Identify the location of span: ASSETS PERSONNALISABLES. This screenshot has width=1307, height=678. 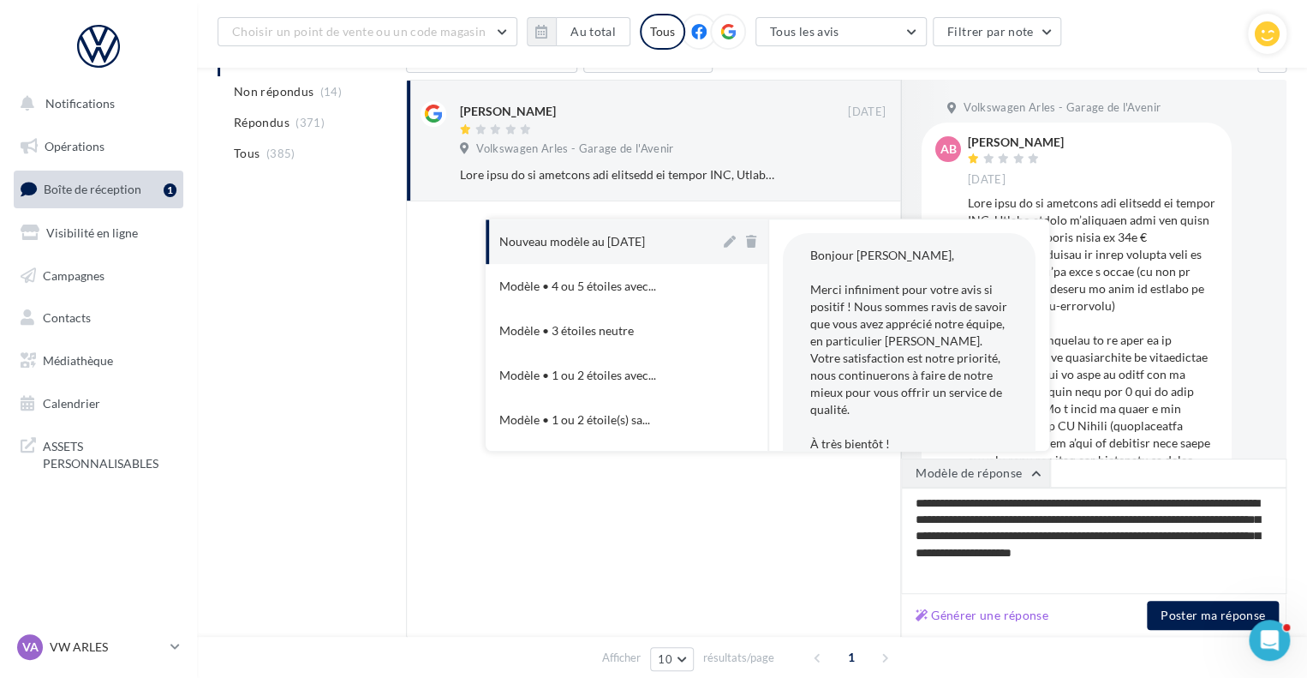
(110, 452).